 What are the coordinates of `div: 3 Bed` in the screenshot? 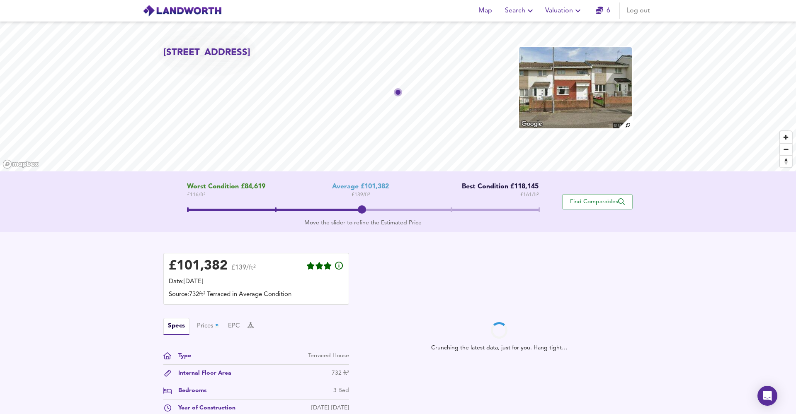 It's located at (341, 391).